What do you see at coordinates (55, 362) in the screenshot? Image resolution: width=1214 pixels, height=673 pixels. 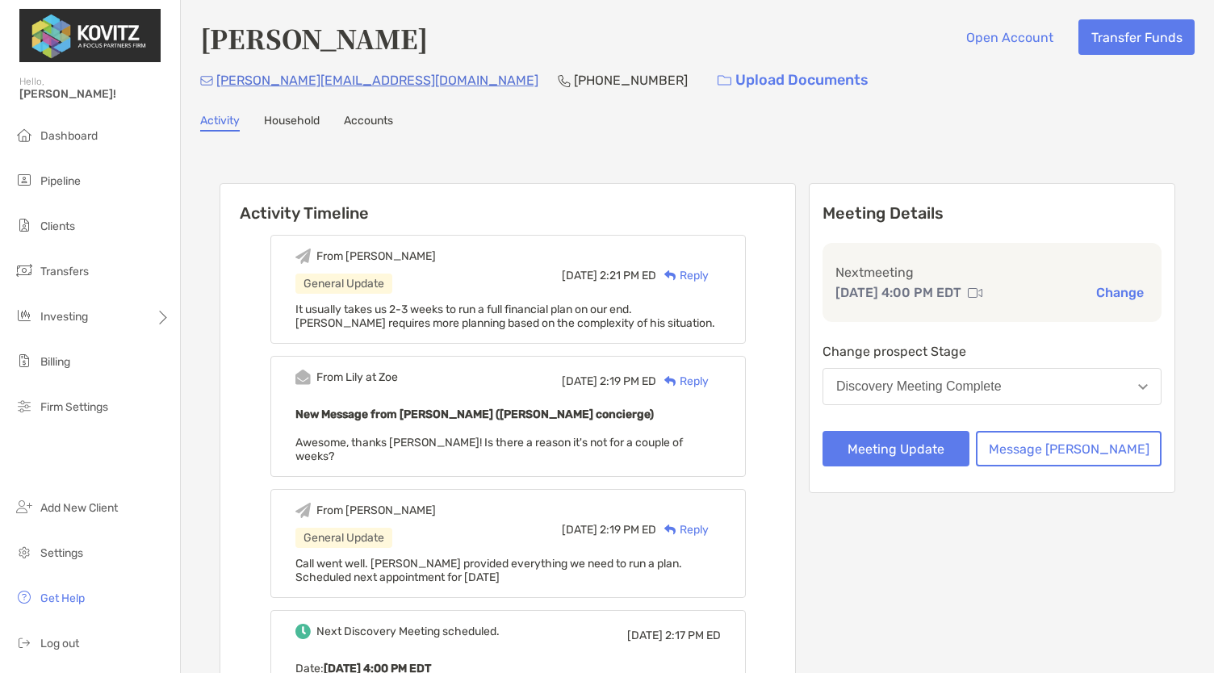 I see `span: Billing` at bounding box center [55, 362].